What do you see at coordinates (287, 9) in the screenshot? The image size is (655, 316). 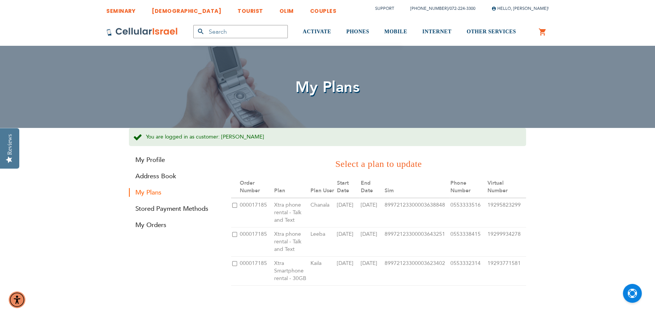 I see `a: OLIM` at bounding box center [287, 9].